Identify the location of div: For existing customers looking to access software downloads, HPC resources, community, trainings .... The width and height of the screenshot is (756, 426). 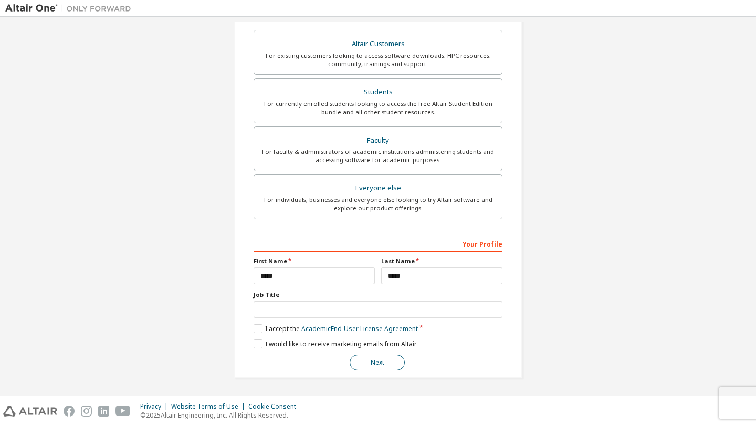
(378, 60).